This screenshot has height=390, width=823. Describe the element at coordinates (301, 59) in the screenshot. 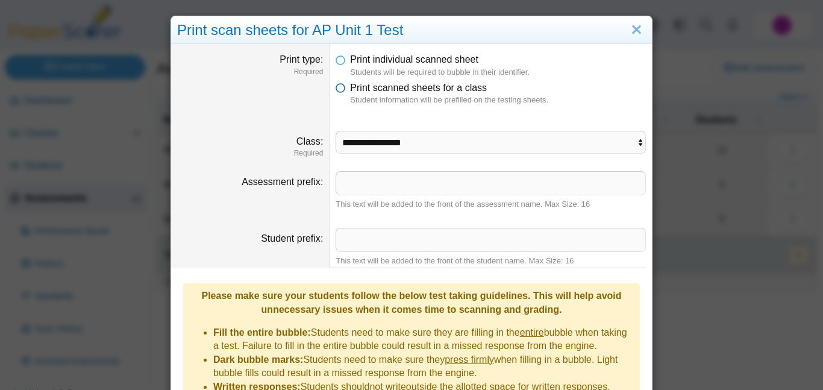

I see `label: Print type` at that location.